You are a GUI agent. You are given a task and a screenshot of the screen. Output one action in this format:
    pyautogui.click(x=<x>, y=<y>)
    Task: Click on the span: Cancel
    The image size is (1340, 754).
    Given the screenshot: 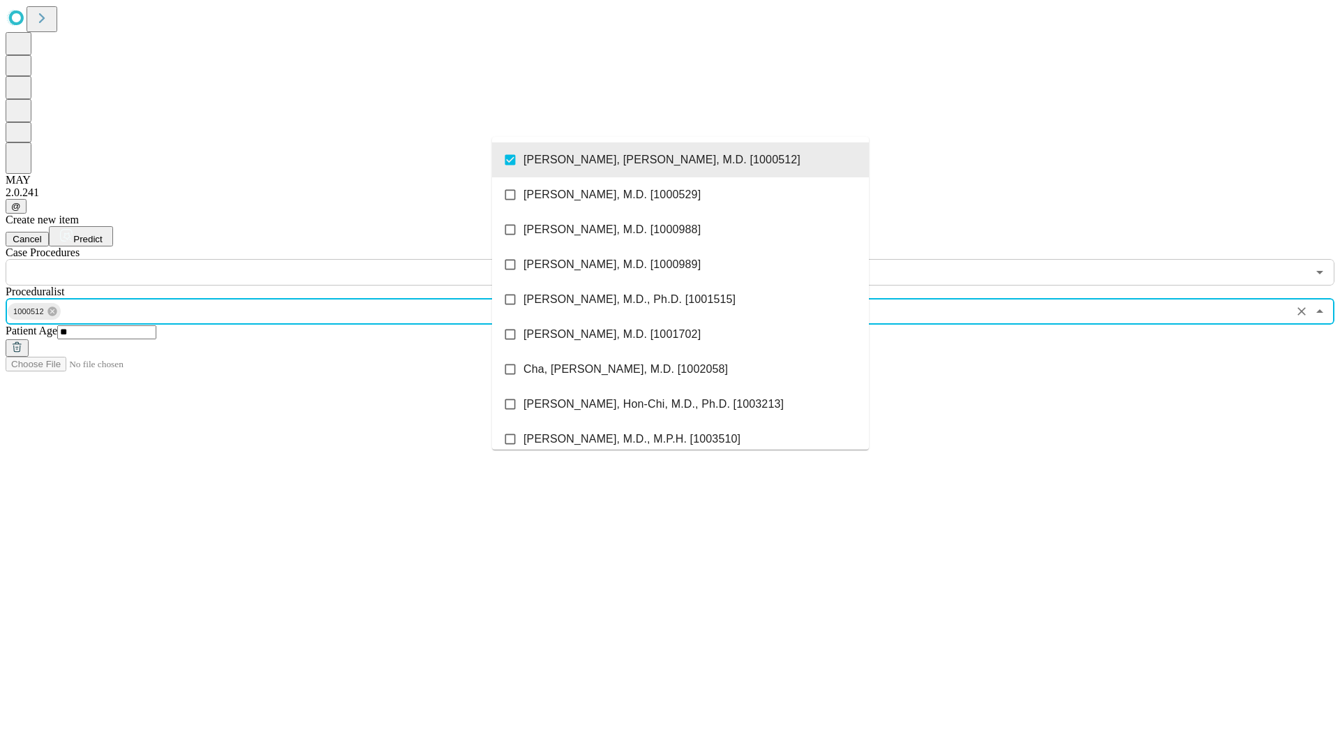 What is the action you would take?
    pyautogui.click(x=27, y=239)
    